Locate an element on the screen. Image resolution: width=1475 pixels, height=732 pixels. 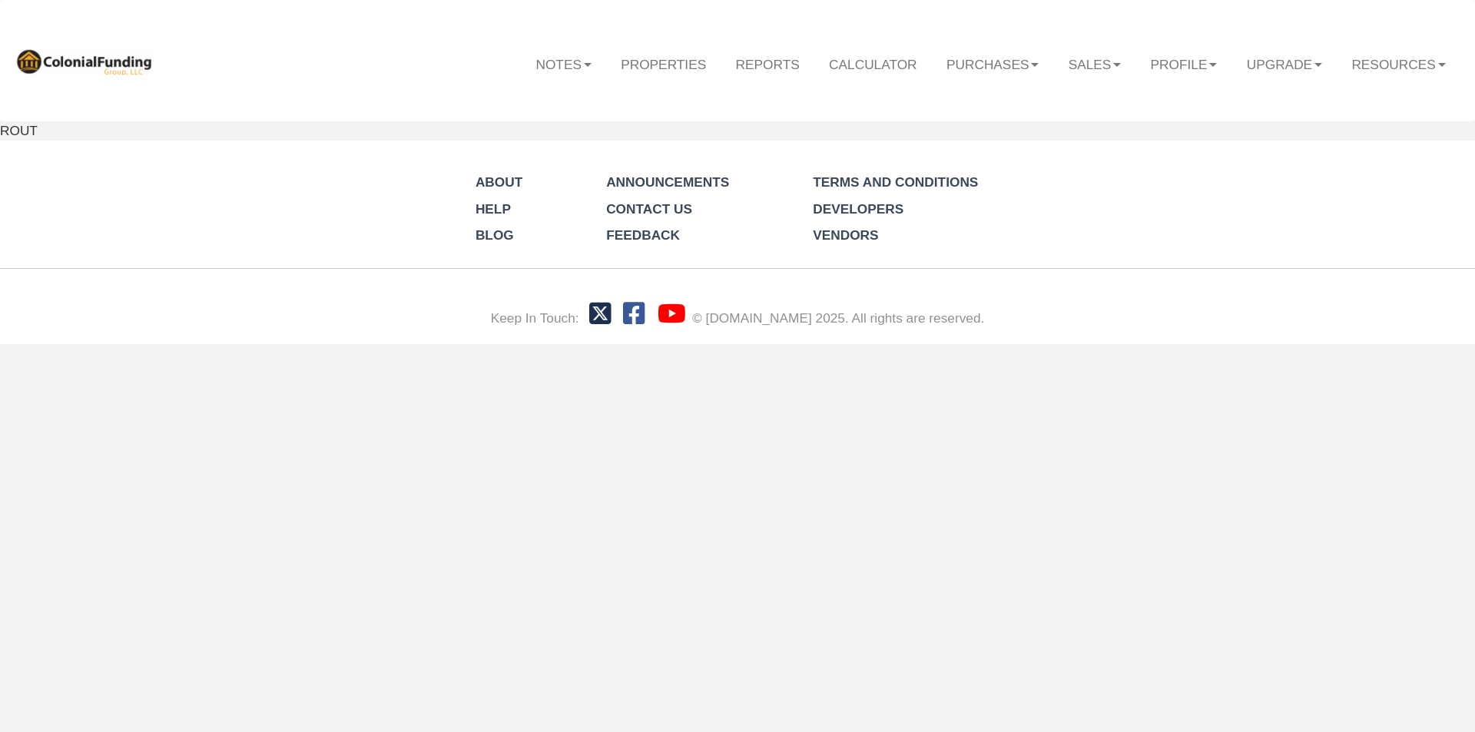
img: 569736 is located at coordinates (84, 61).